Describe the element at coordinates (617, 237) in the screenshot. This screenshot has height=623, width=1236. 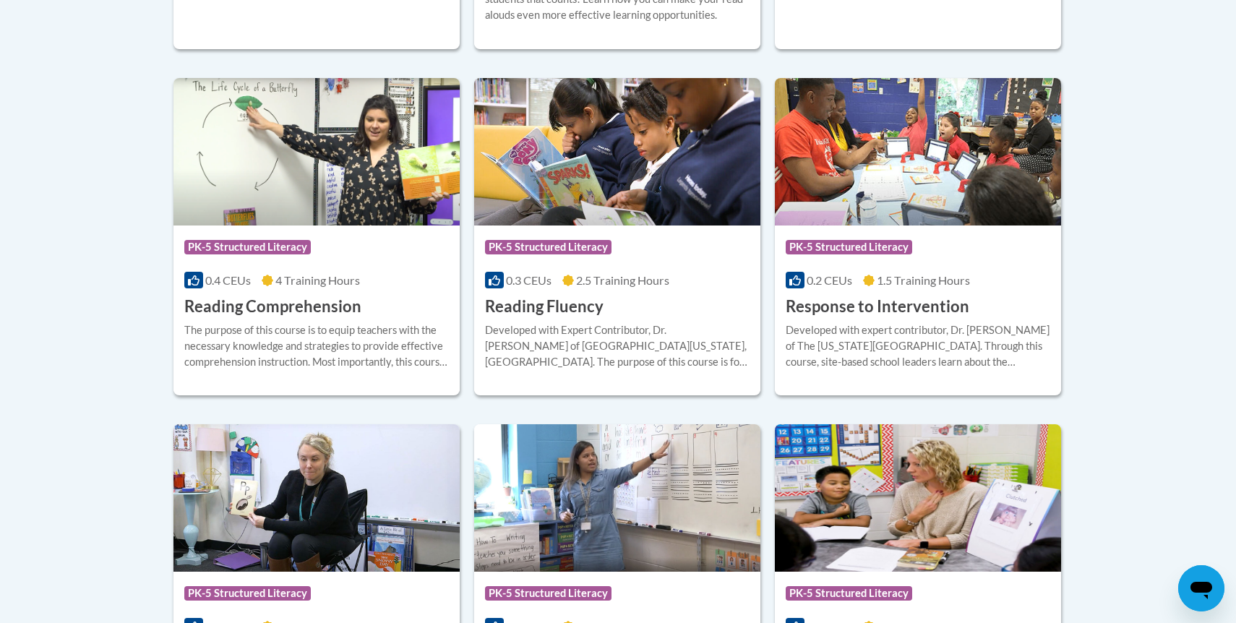
I see `a: Course LogoPK-5 Structured Literacy0.3 CEUs2.5 Training Hours Reading FluencyDeveloped with Exper...` at that location.